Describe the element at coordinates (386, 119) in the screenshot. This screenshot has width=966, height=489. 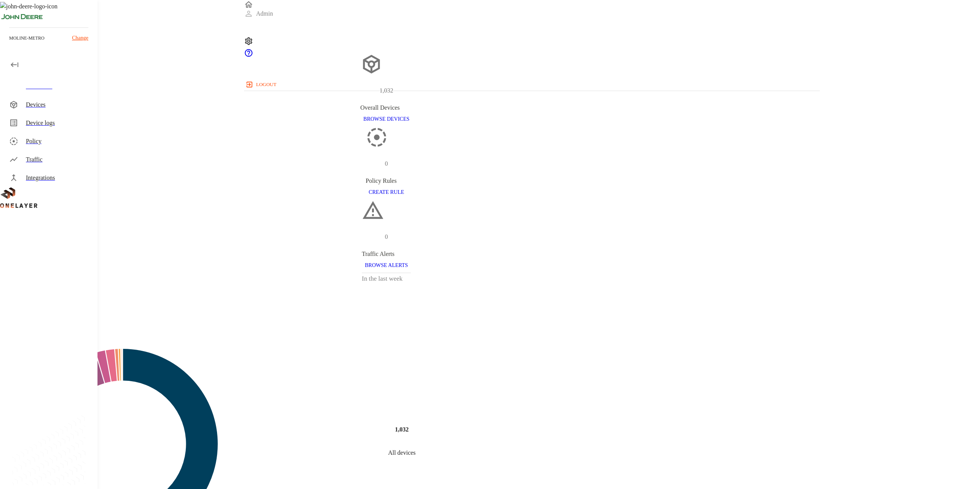
I see `button: BROWSE DEVICES` at that location.